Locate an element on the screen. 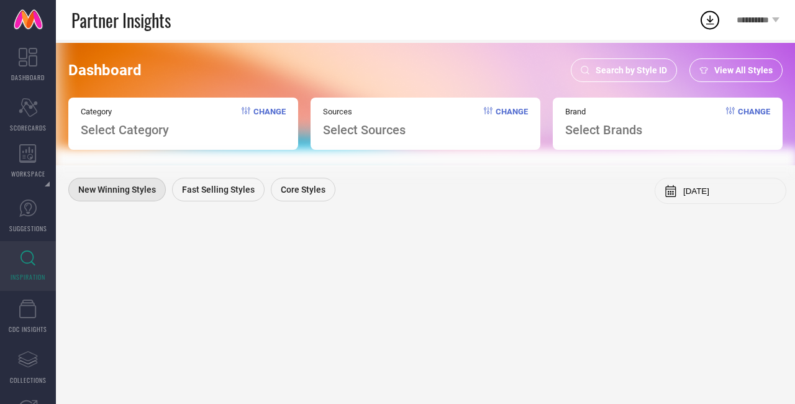 The width and height of the screenshot is (795, 404). div: Open download list is located at coordinates (710, 20).